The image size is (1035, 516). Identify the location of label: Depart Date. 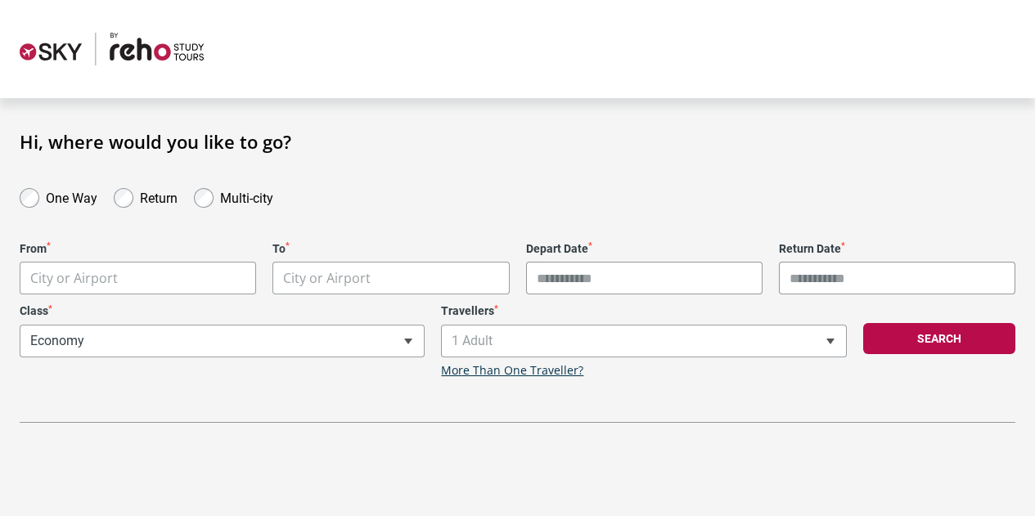
(644, 249).